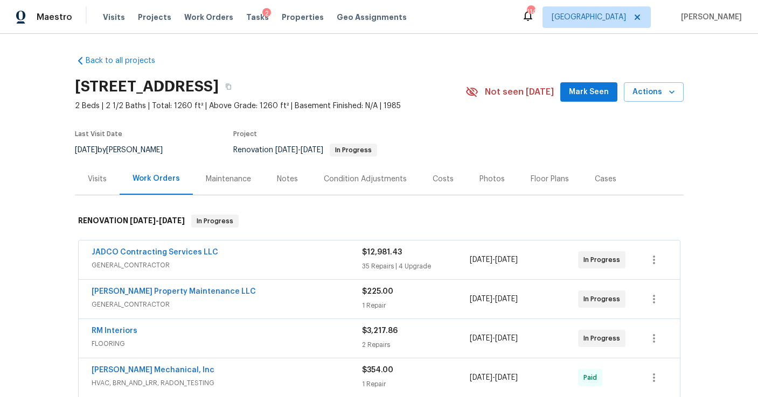 Image resolution: width=758 pixels, height=397 pixels. I want to click on span: Mark Seen, so click(588, 92).